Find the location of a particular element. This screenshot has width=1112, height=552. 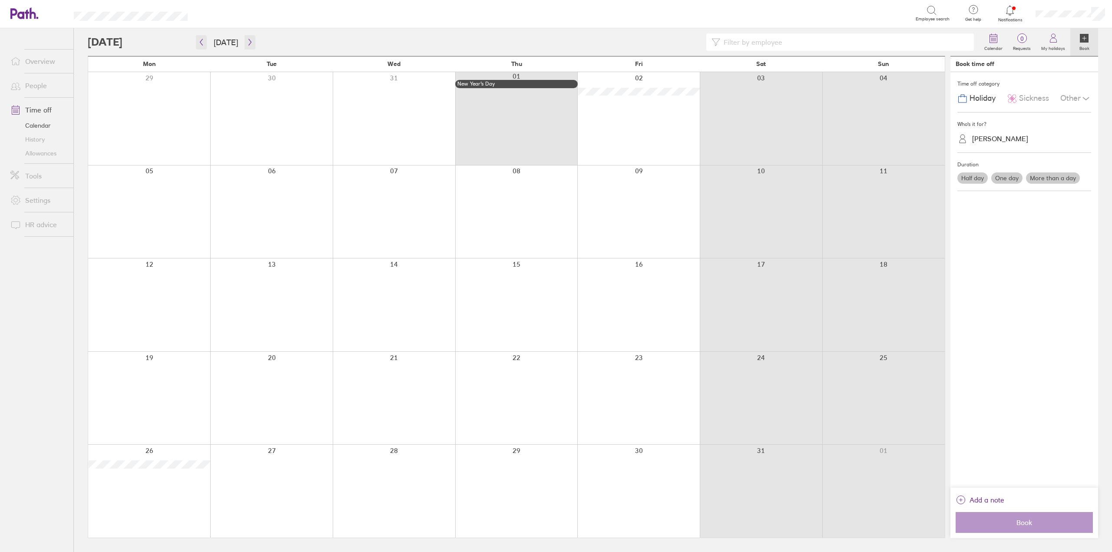

label: My holidays is located at coordinates (1053, 47).